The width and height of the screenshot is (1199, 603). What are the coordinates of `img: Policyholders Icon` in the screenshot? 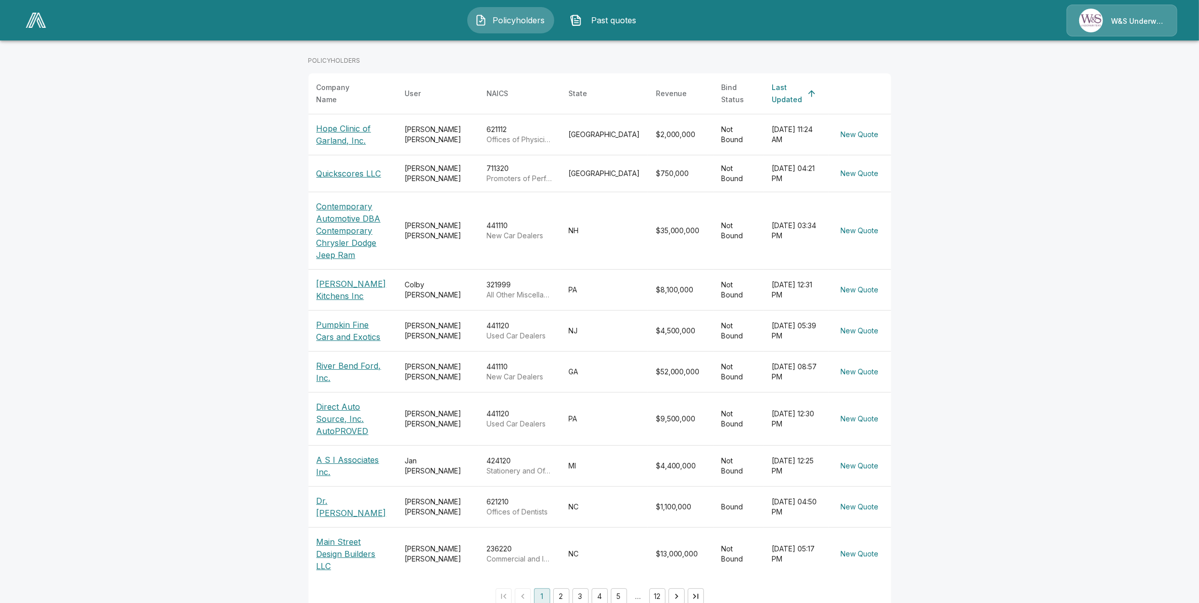 It's located at (481, 20).